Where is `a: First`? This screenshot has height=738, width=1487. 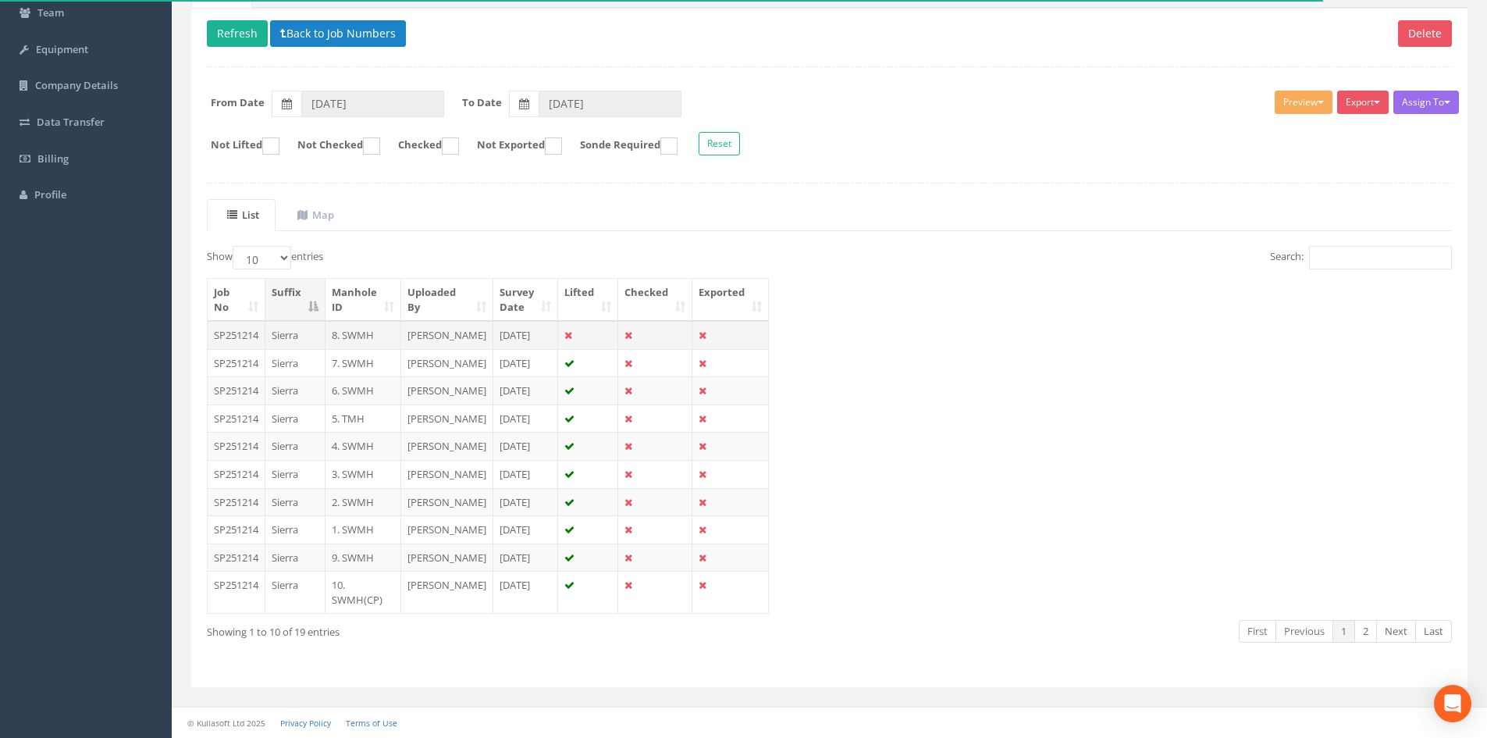
a: First is located at coordinates (1258, 631).